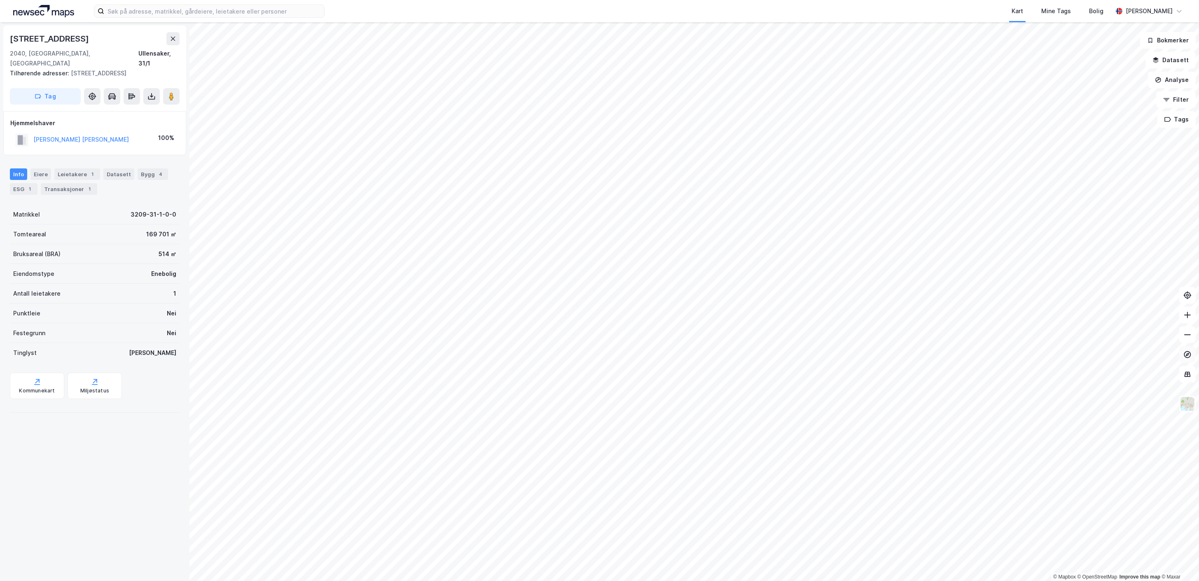 This screenshot has width=1199, height=581. Describe the element at coordinates (1187, 404) in the screenshot. I see `img: Z` at that location.